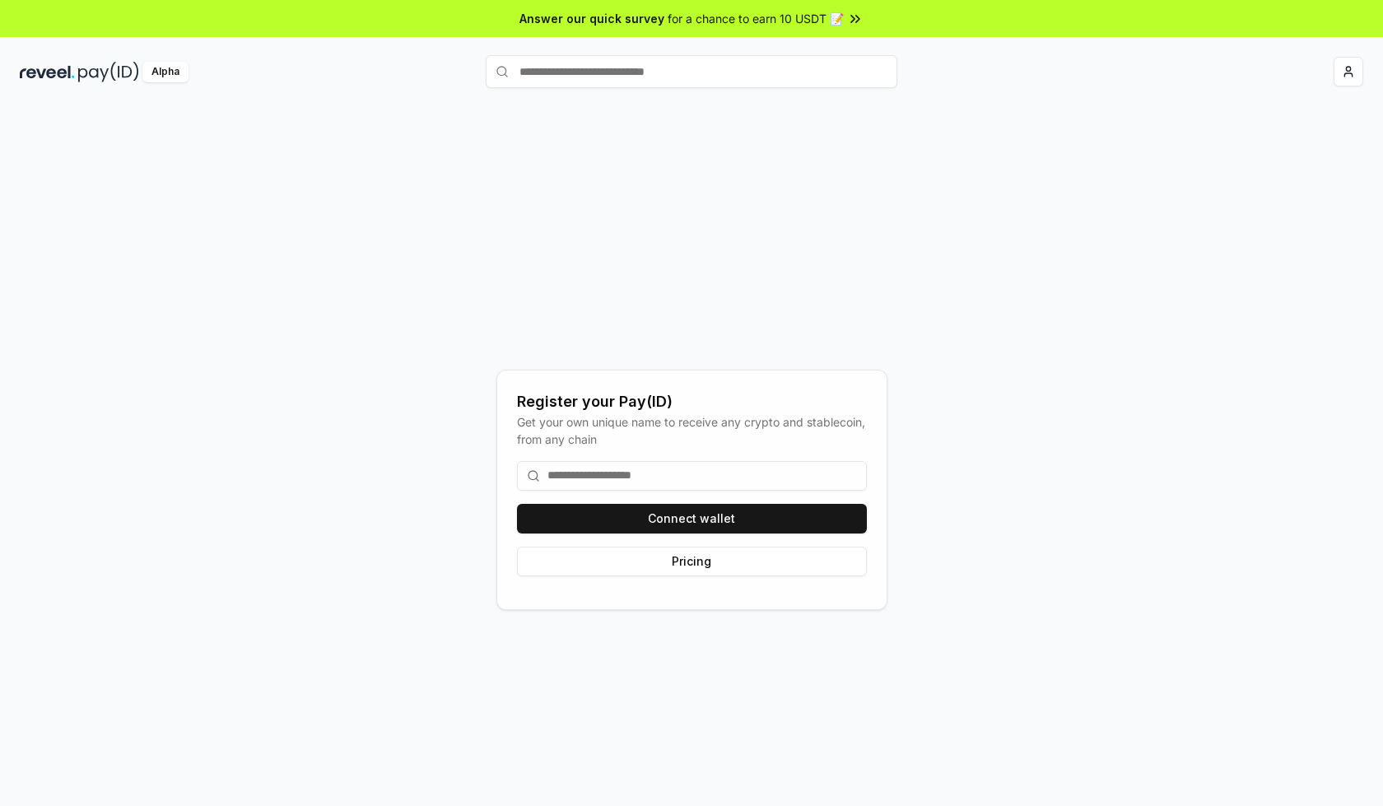 This screenshot has width=1383, height=806. What do you see at coordinates (109, 72) in the screenshot?
I see `img: pay_id` at bounding box center [109, 72].